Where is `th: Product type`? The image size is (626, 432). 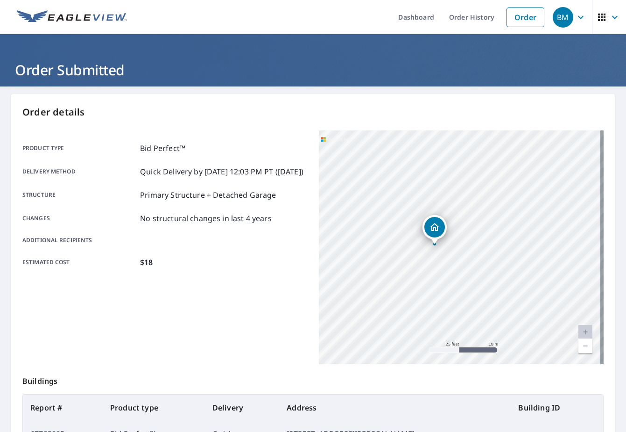 th: Product type is located at coordinates (154, 407).